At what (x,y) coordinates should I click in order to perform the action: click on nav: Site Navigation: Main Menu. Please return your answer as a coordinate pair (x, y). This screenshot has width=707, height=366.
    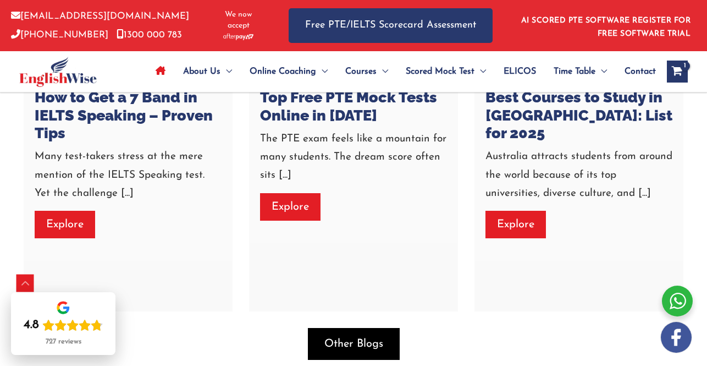
    Looking at the image, I should click on (402, 72).